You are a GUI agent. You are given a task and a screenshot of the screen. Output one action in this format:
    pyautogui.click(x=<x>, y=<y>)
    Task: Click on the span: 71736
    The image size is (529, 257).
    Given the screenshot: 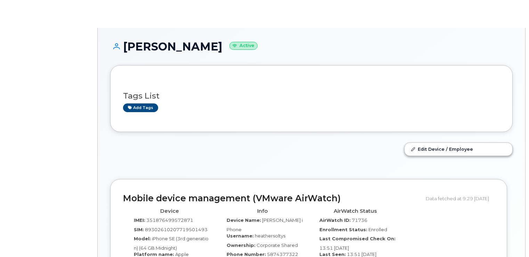 What is the action you would take?
    pyautogui.click(x=360, y=220)
    